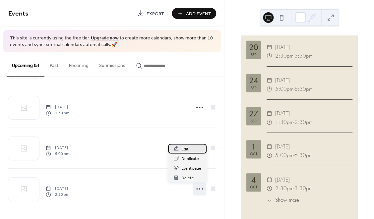 This screenshot has width=374, height=219. Describe the element at coordinates (287, 200) in the screenshot. I see `span: Show more` at that location.